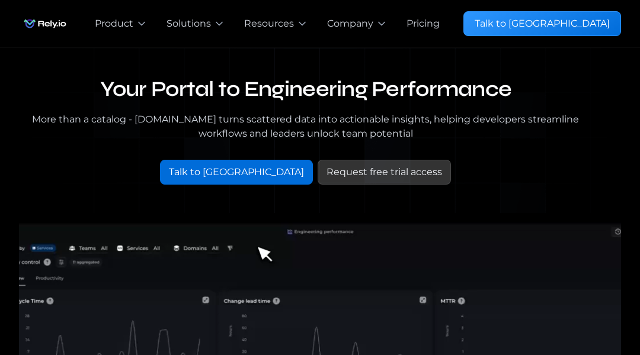 The image size is (640, 355). What do you see at coordinates (306, 89) in the screenshot?
I see `h1: Your Portal to Engineering Performance` at bounding box center [306, 89].